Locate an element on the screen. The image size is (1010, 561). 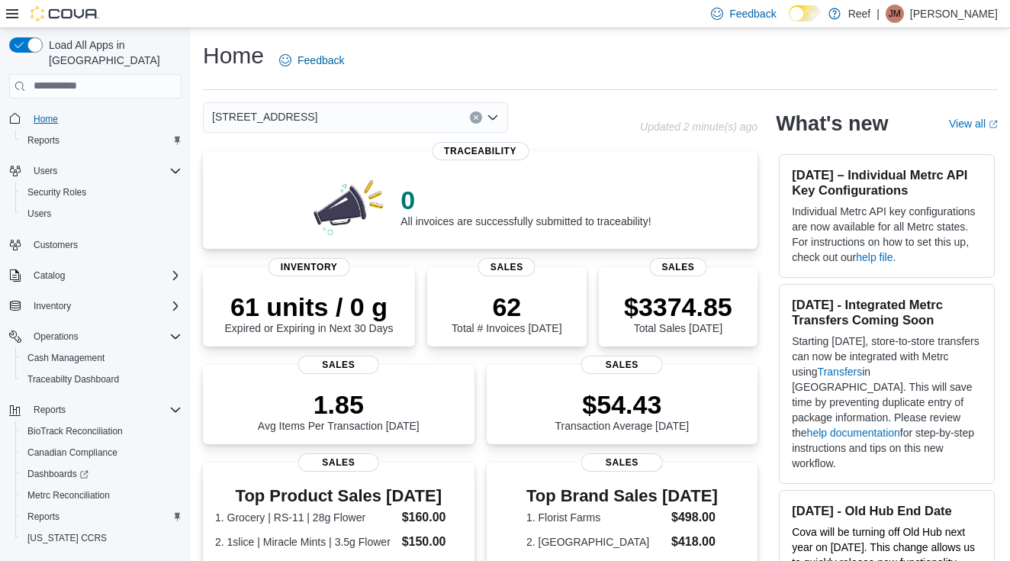
a: BioTrack Reconciliation is located at coordinates (75, 431).